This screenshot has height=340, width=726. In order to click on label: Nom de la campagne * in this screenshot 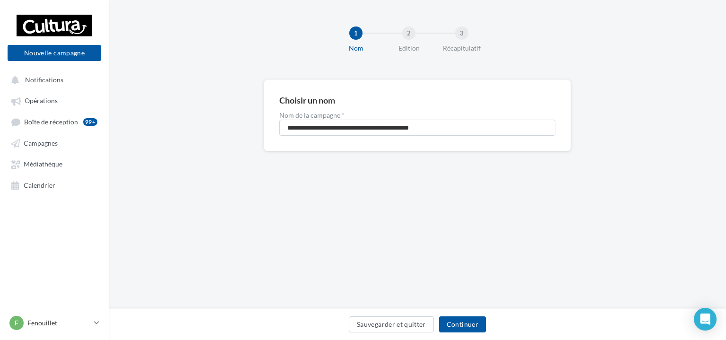, I will do `click(418, 115)`.